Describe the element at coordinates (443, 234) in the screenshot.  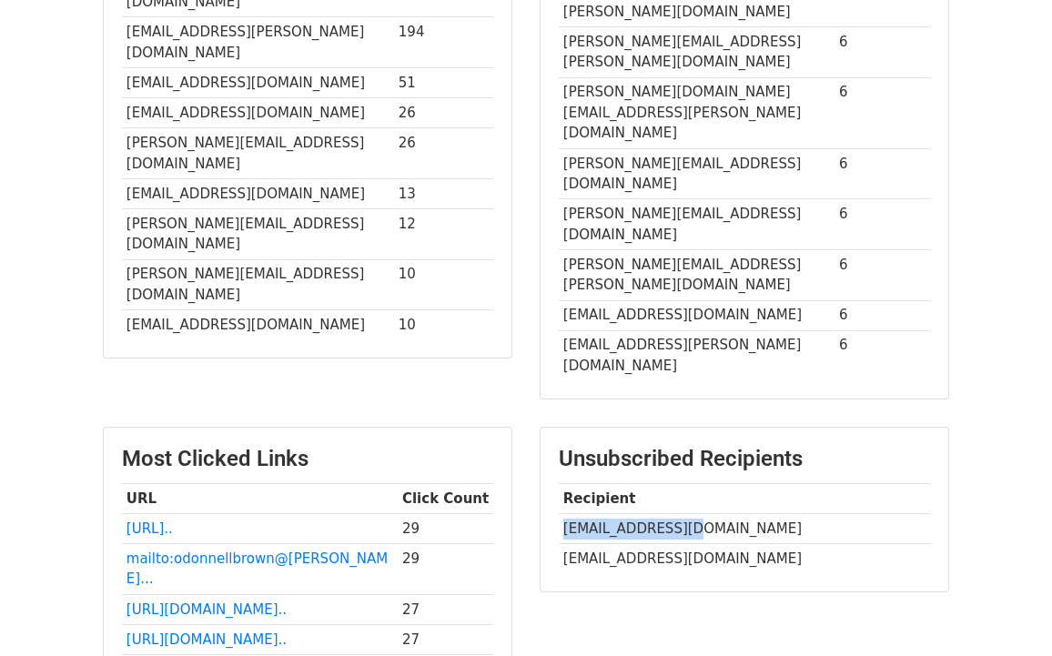
I see `td: 12` at that location.